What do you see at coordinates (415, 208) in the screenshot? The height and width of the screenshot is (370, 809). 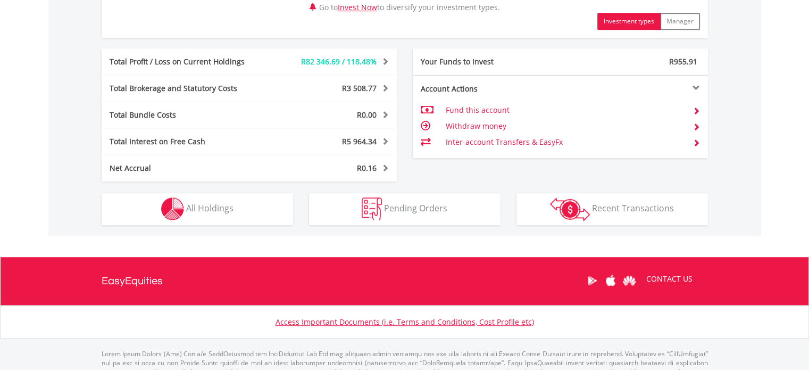 I see `span: Pending Orders` at bounding box center [415, 208].